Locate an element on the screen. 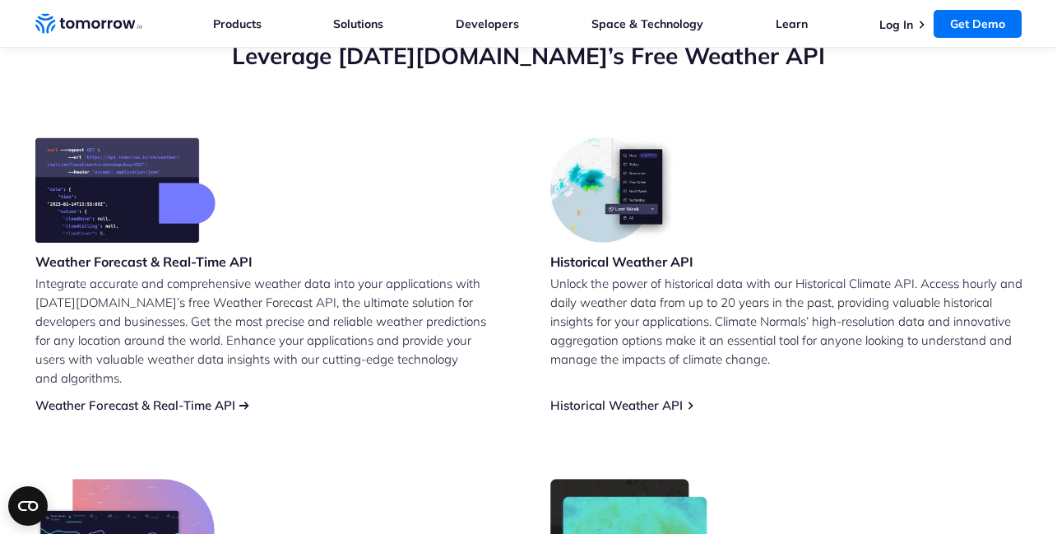 This screenshot has width=1057, height=534. a: Space & Technology is located at coordinates (647, 24).